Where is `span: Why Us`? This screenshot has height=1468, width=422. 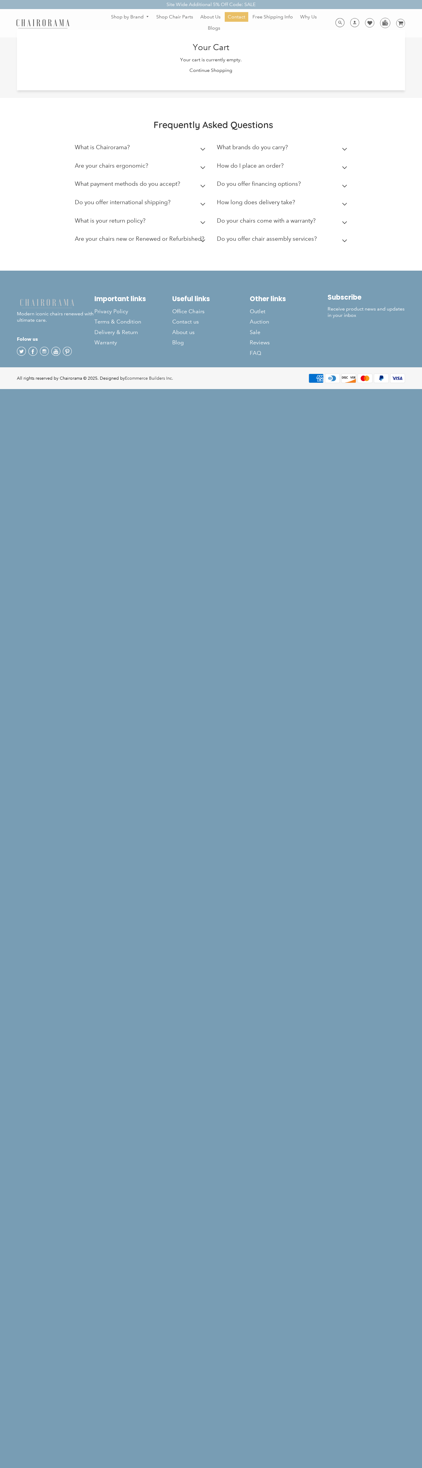 span: Why Us is located at coordinates (309, 17).